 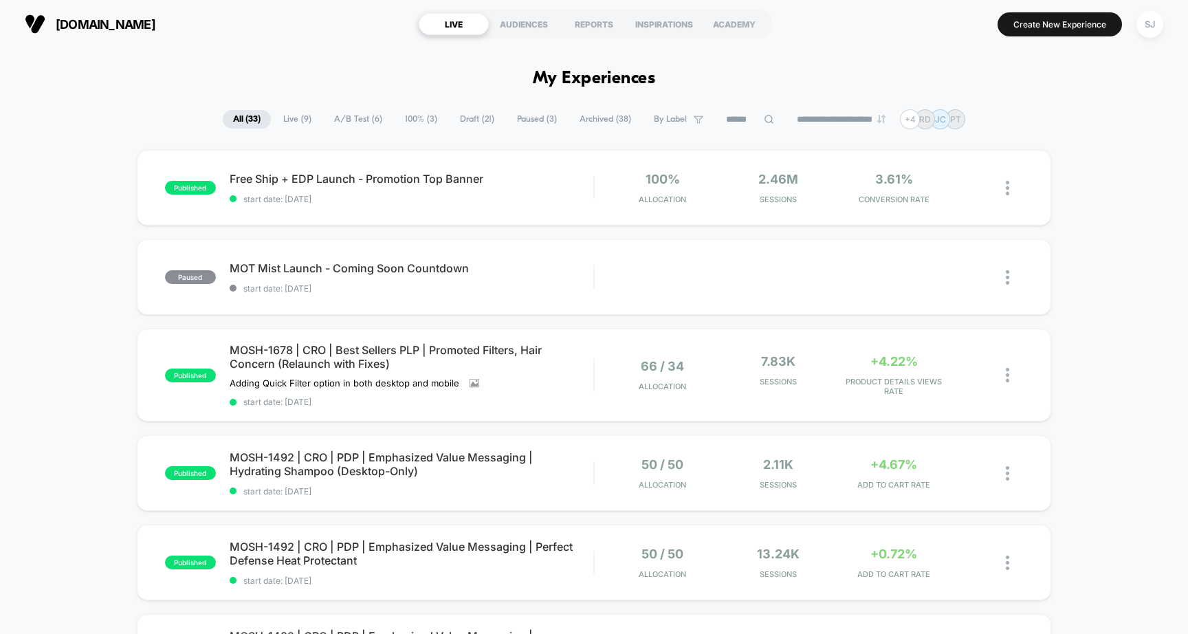 I want to click on span: 3.61%, so click(x=894, y=179).